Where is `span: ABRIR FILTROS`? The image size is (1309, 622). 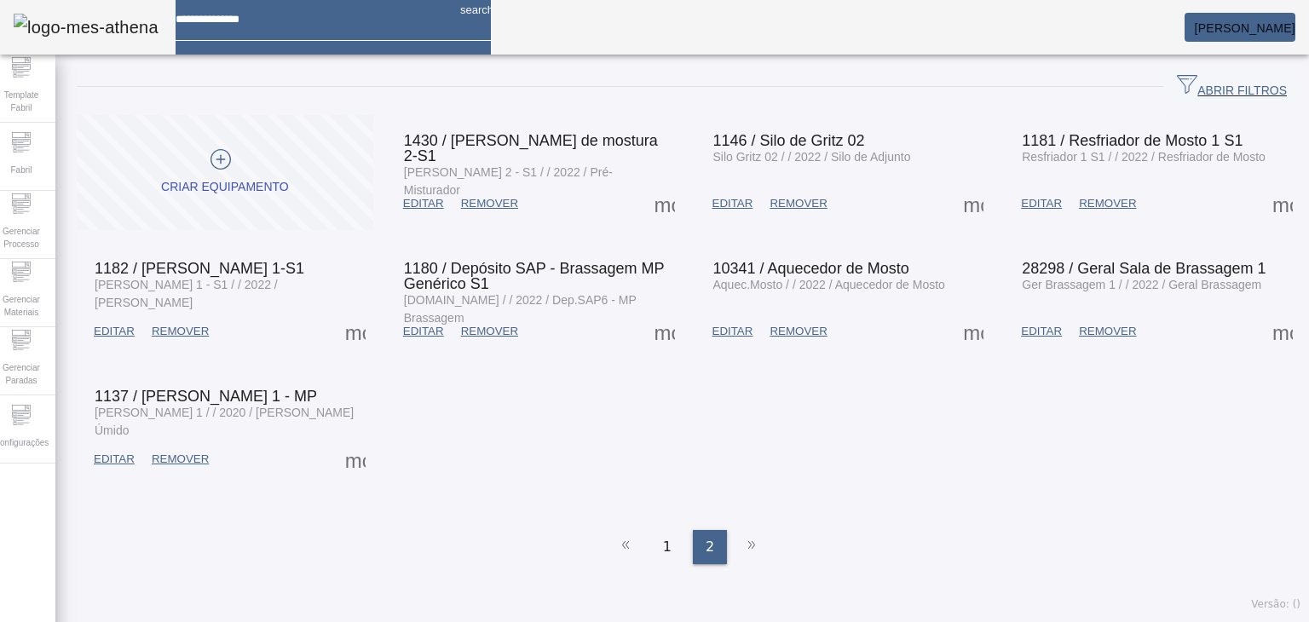 span: ABRIR FILTROS is located at coordinates (1231, 87).